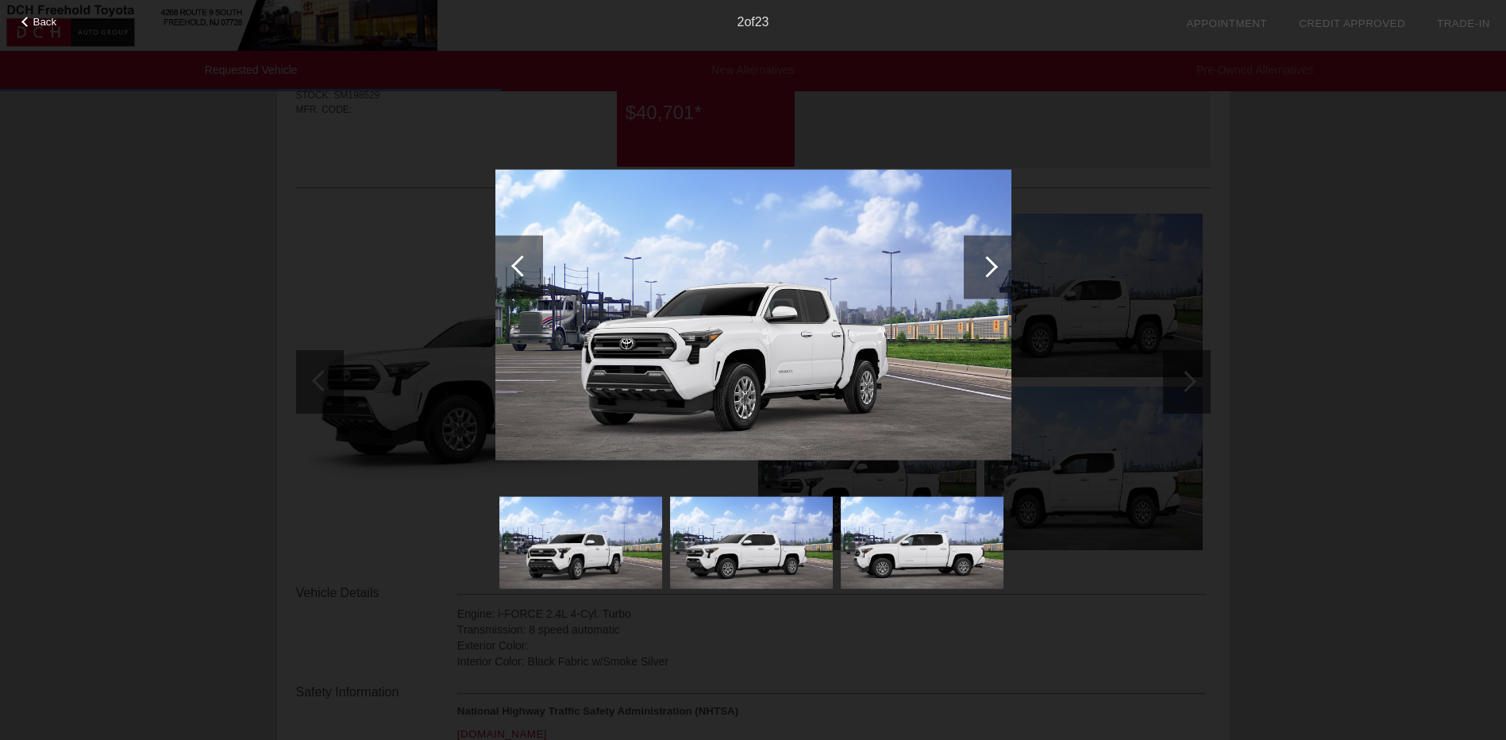 This screenshot has height=740, width=1506. Describe the element at coordinates (1463, 23) in the screenshot. I see `a: Trade-In` at that location.